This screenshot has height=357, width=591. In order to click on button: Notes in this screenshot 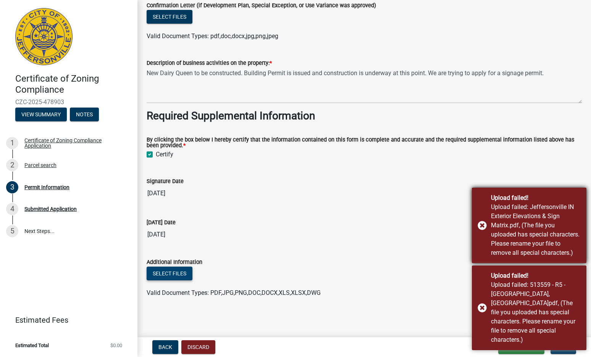, I will do `click(84, 114)`.